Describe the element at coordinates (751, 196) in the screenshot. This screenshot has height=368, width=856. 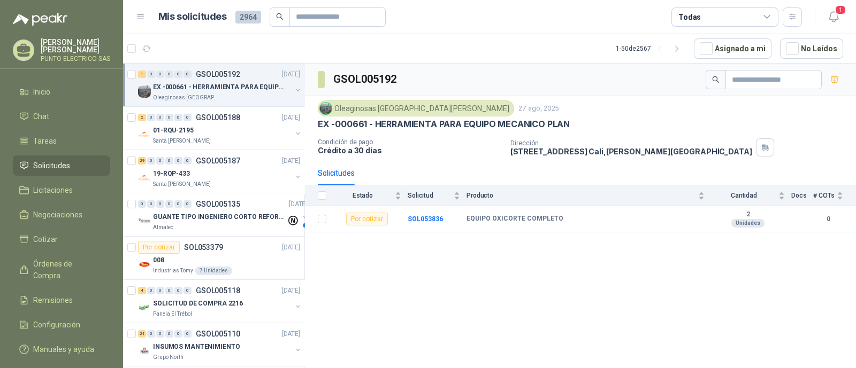
I see `th: Cantidad` at that location.